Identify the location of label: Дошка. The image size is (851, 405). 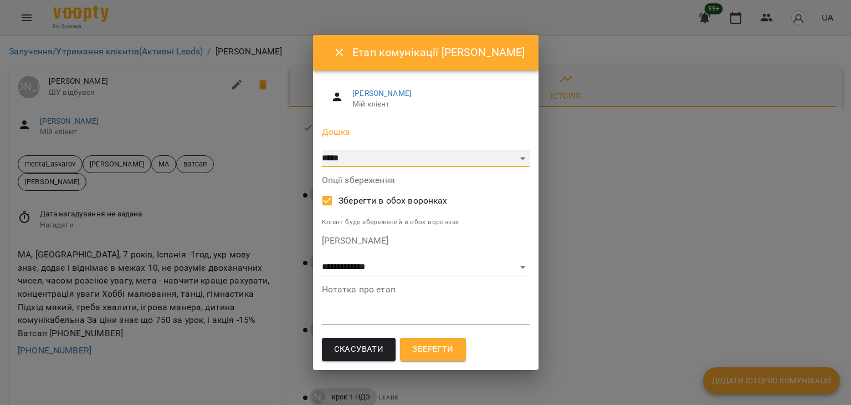
(426, 132).